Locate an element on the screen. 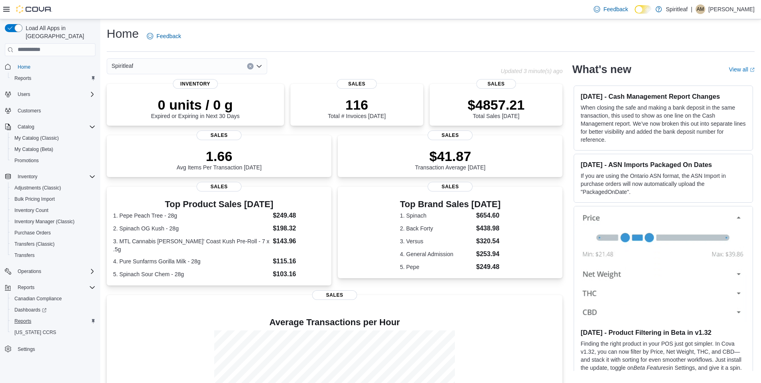 The height and width of the screenshot is (383, 761). h1: Home is located at coordinates (123, 34).